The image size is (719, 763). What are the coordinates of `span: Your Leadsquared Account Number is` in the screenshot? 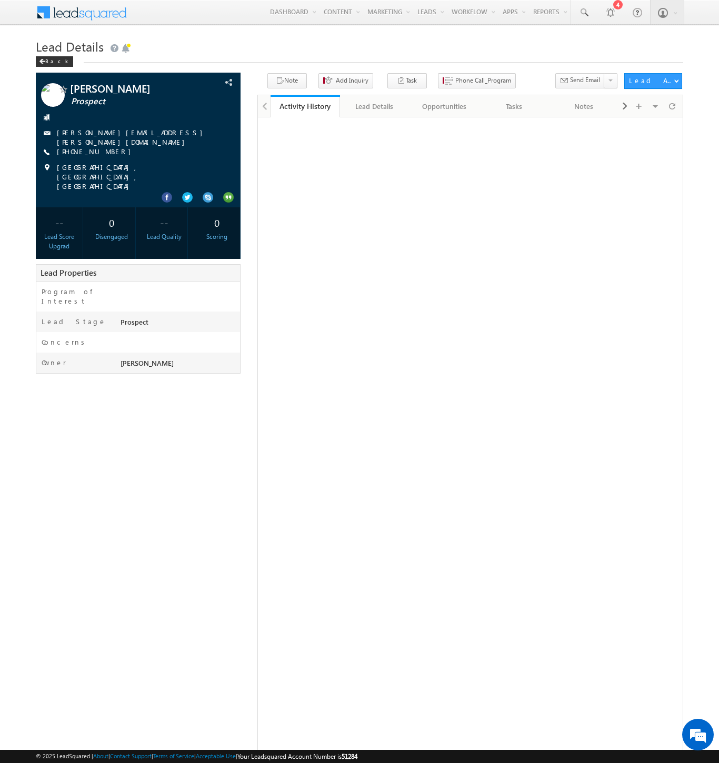 It's located at (297, 756).